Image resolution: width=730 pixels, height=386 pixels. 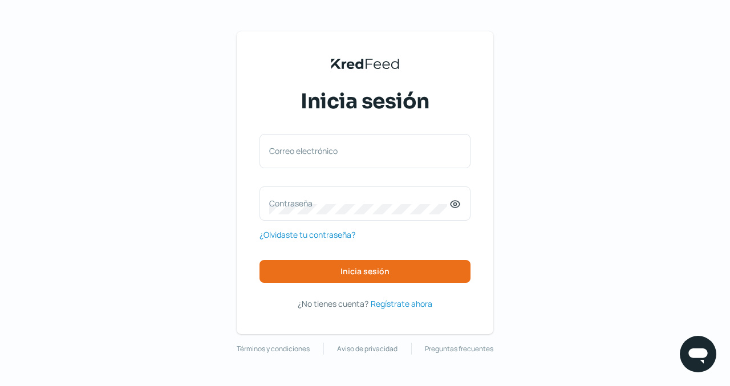 I want to click on a: Regístrate ahora, so click(x=402, y=304).